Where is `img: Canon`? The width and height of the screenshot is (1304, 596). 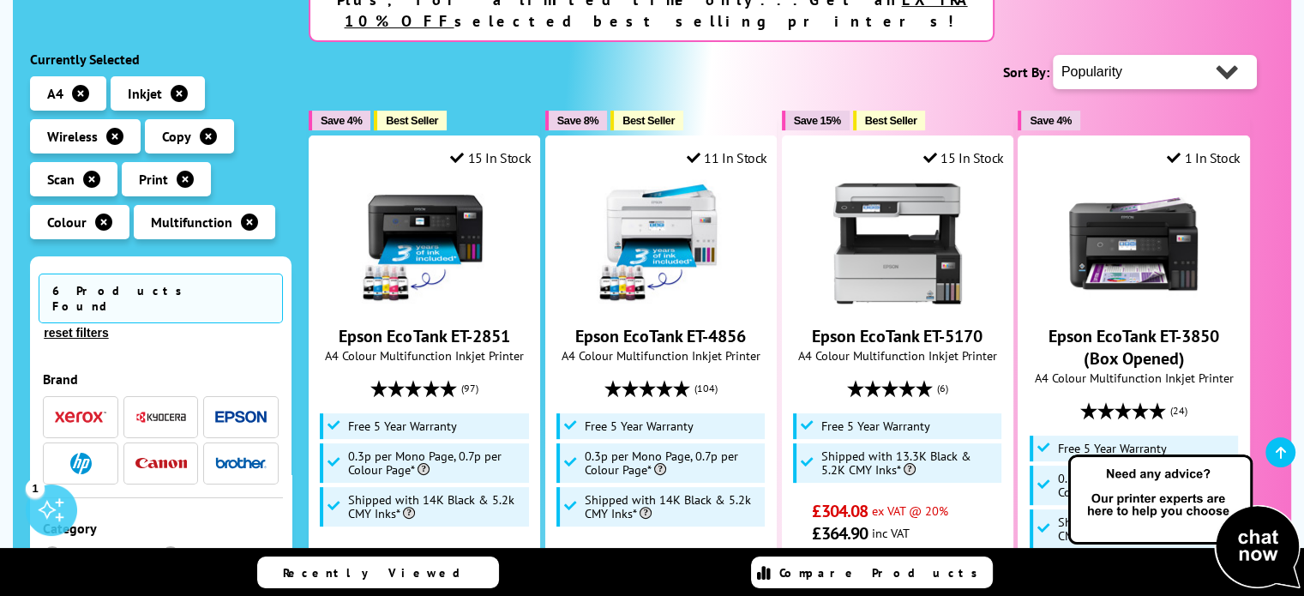 img: Canon is located at coordinates (161, 463).